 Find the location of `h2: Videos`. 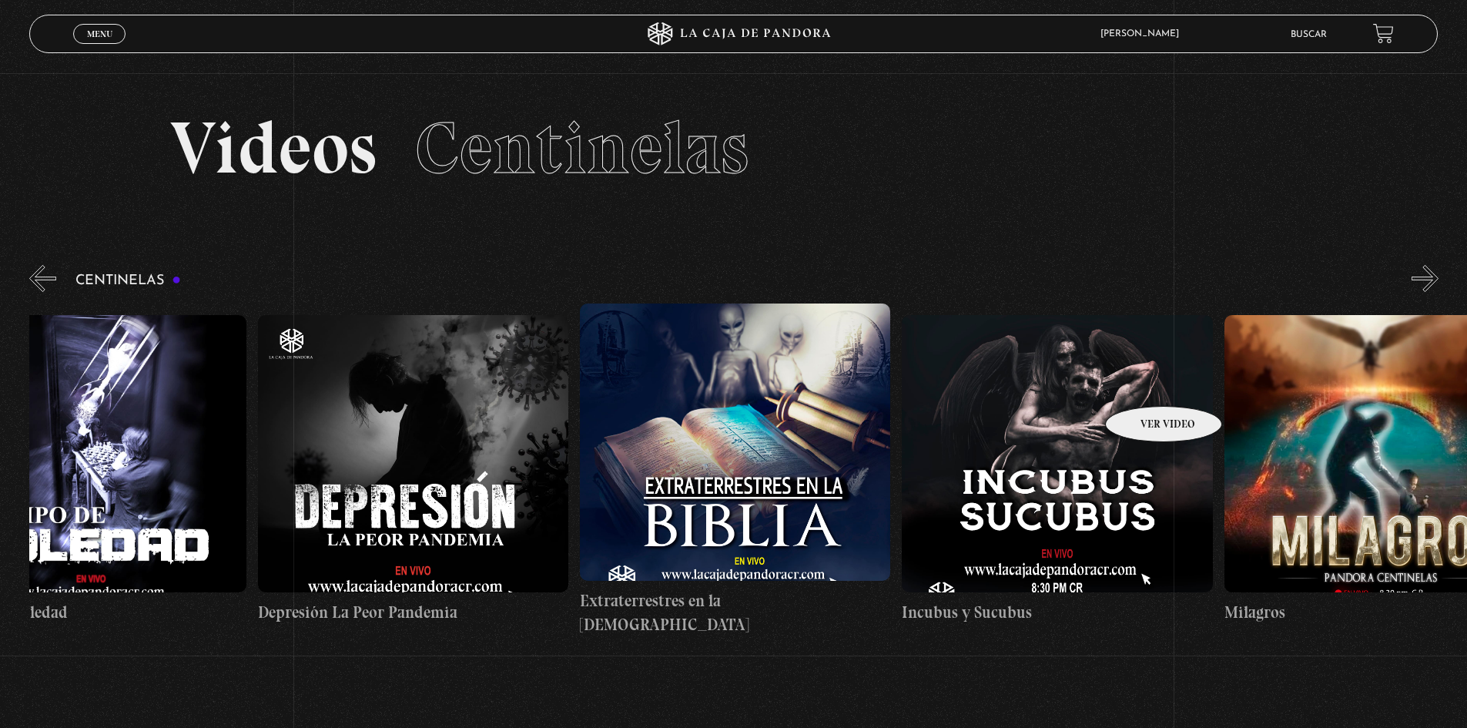

h2: Videos is located at coordinates (733, 148).